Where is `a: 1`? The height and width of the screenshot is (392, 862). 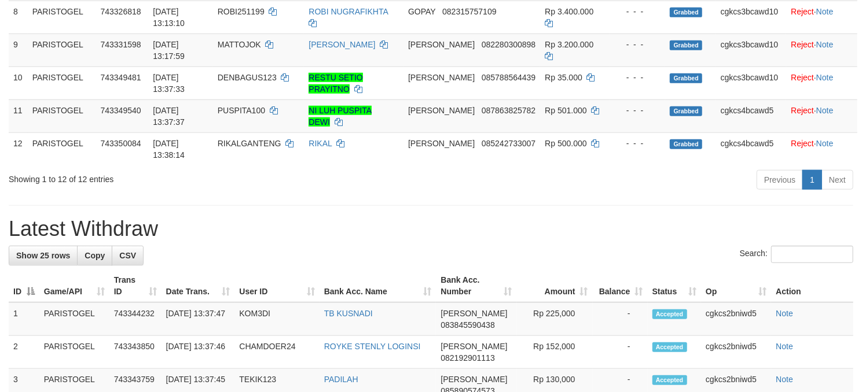 a: 1 is located at coordinates (812, 180).